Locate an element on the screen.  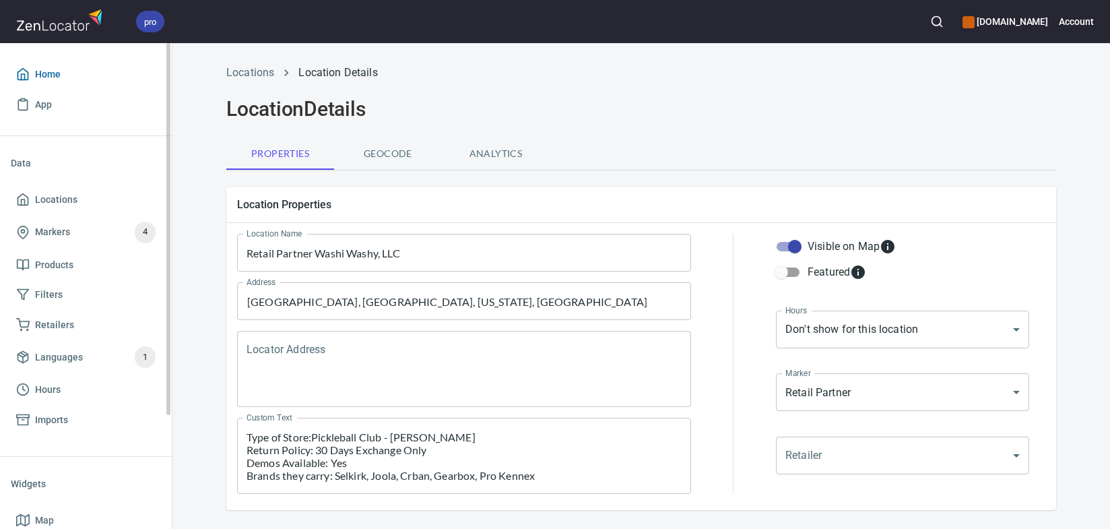
span: Products is located at coordinates (54, 265).